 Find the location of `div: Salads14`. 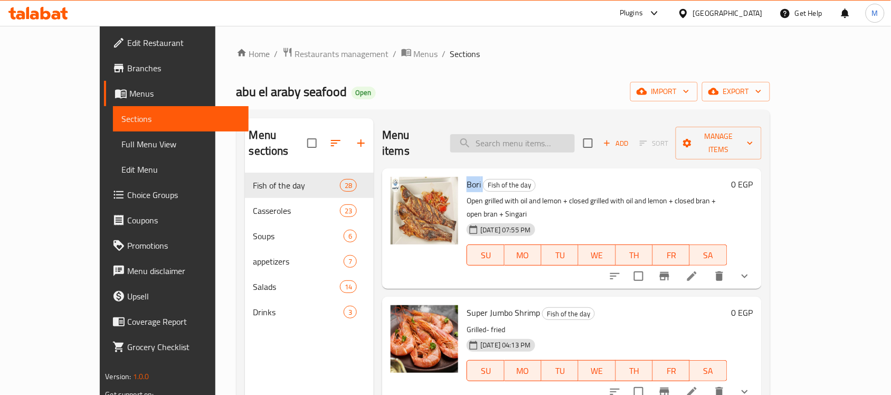

div: Salads14 is located at coordinates (309, 287).